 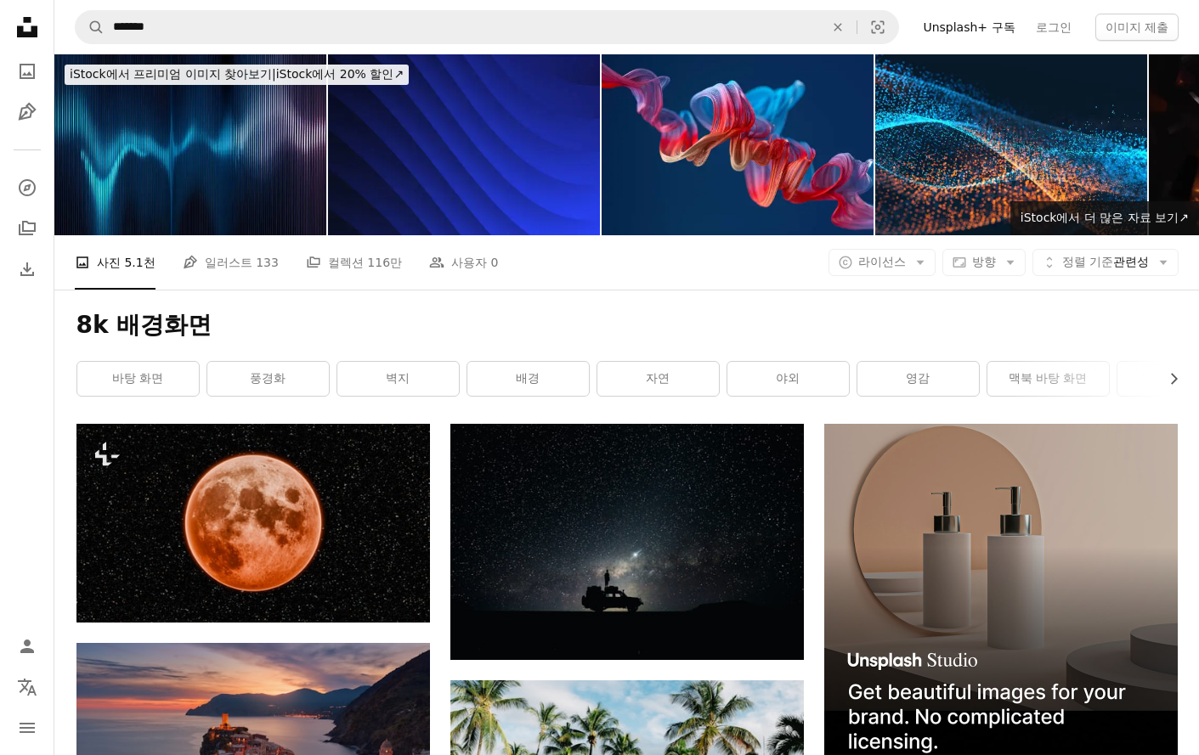 What do you see at coordinates (27, 687) in the screenshot?
I see `button: 언어` at bounding box center [27, 687].